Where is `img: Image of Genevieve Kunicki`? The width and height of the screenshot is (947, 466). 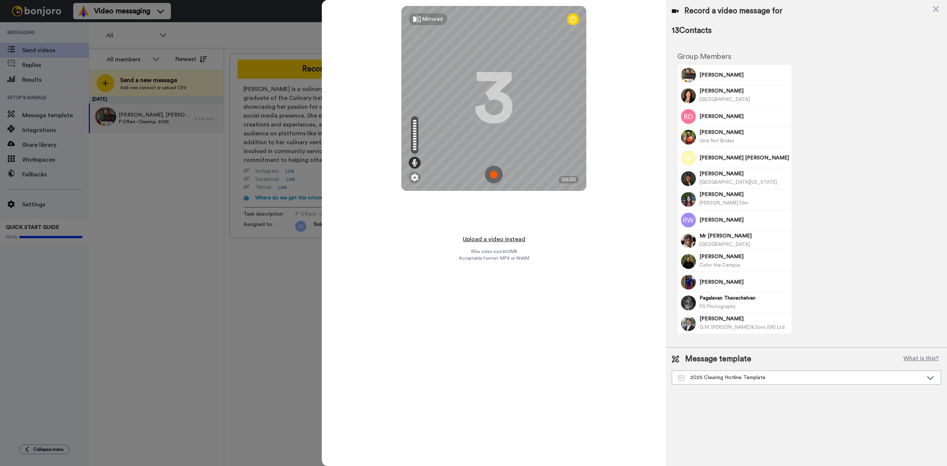
img: Image of Genevieve Kunicki is located at coordinates (689, 96).